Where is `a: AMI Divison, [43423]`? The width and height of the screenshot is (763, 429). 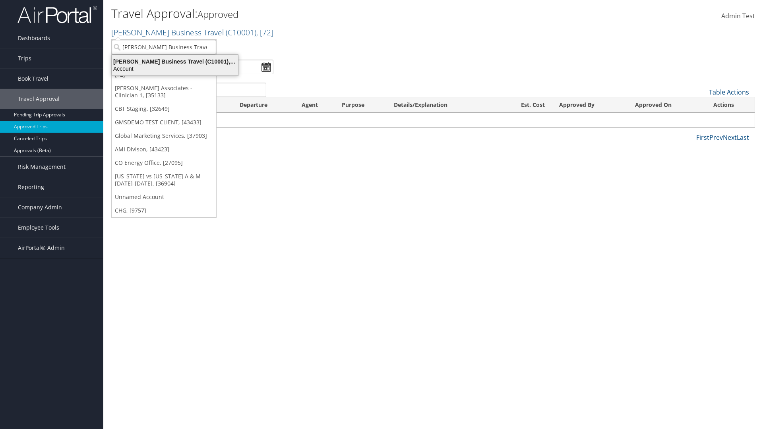
a: AMI Divison, [43423] is located at coordinates (164, 149).